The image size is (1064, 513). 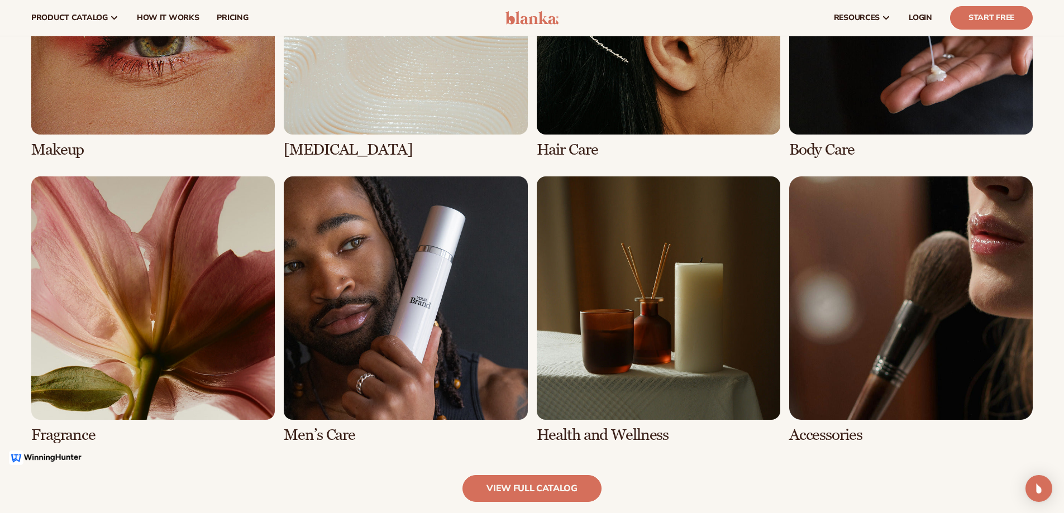 What do you see at coordinates (153, 310) in the screenshot?
I see `div: 5 / 8` at bounding box center [153, 310].